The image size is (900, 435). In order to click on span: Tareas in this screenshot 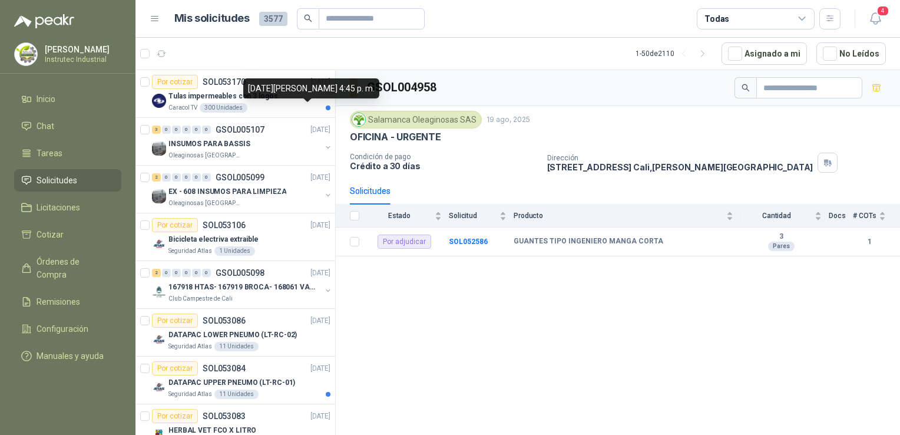, I will do `click(49, 153)`.